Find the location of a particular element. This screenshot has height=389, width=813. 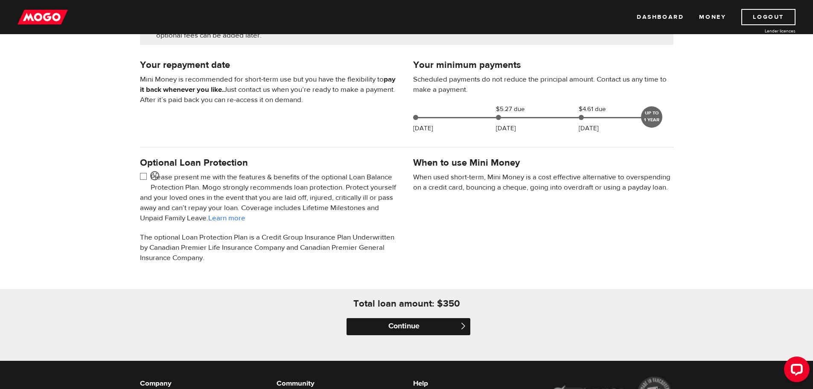

b: pay it back whenever you like. is located at coordinates (268, 85).